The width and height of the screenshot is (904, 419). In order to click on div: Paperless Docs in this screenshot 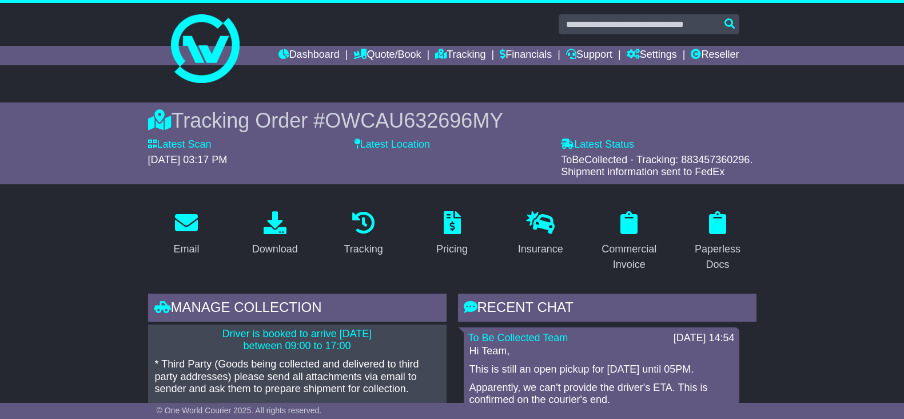, I will do `click(718, 257)`.